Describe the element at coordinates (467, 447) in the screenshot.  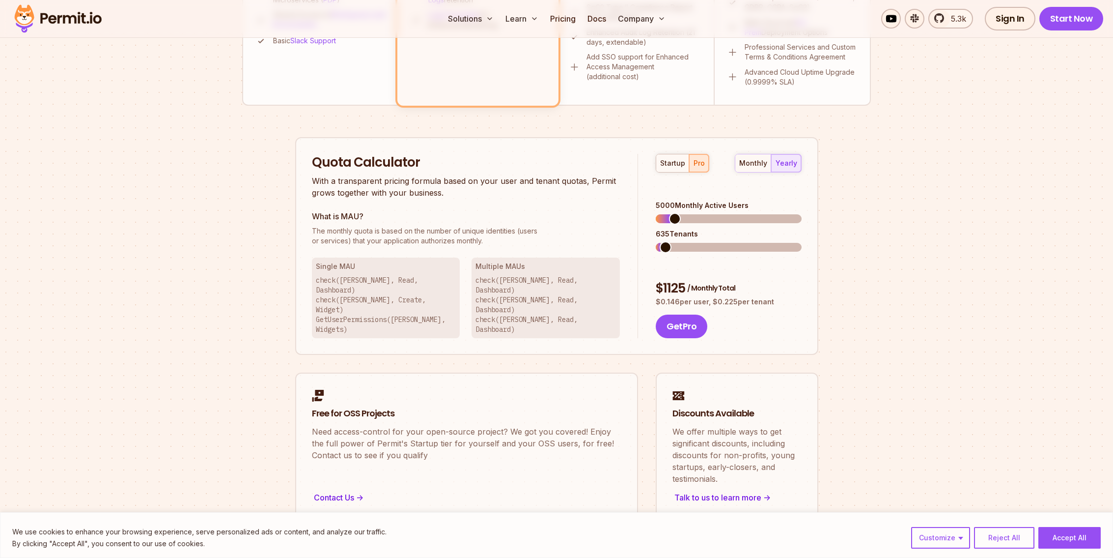
I see `a: Free for OSS ProjectsNeed access-control for your open-source project? We got you covered! Enjoy ...` at that location.